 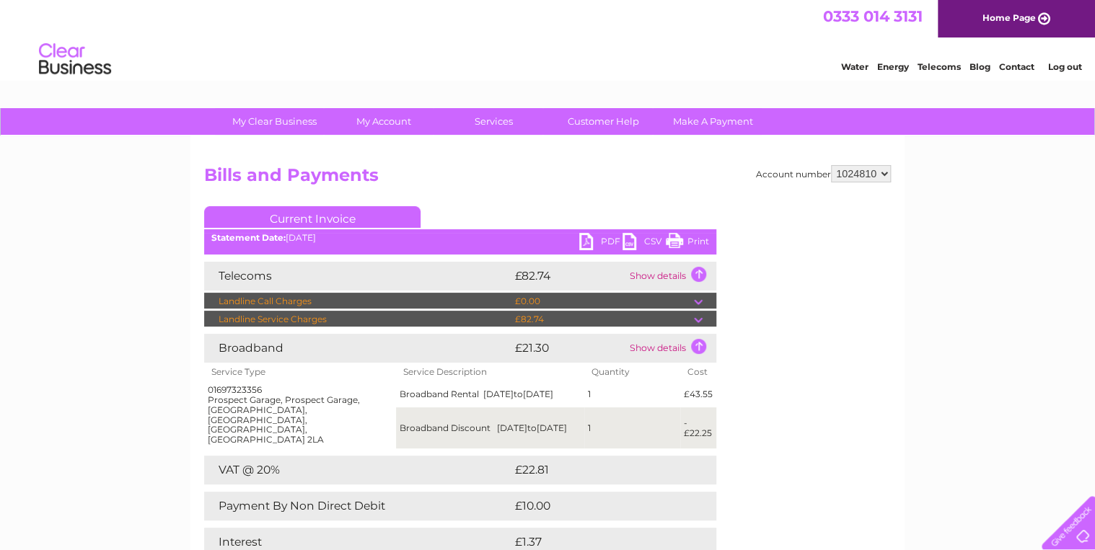 What do you see at coordinates (644, 243) in the screenshot?
I see `a: CSV` at bounding box center [644, 243].